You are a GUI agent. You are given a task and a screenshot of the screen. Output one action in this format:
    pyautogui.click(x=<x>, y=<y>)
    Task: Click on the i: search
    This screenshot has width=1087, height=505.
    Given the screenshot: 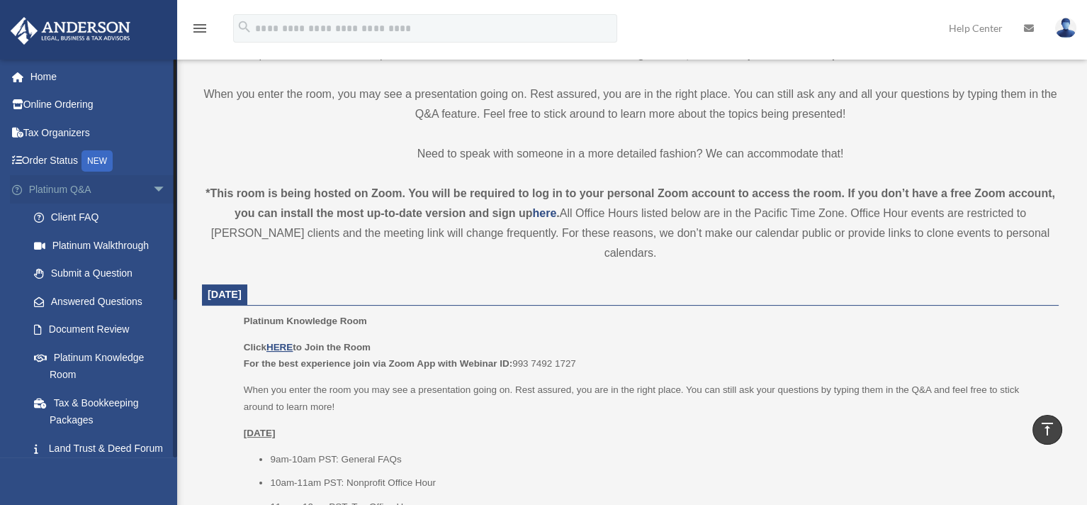 What is the action you would take?
    pyautogui.click(x=245, y=27)
    